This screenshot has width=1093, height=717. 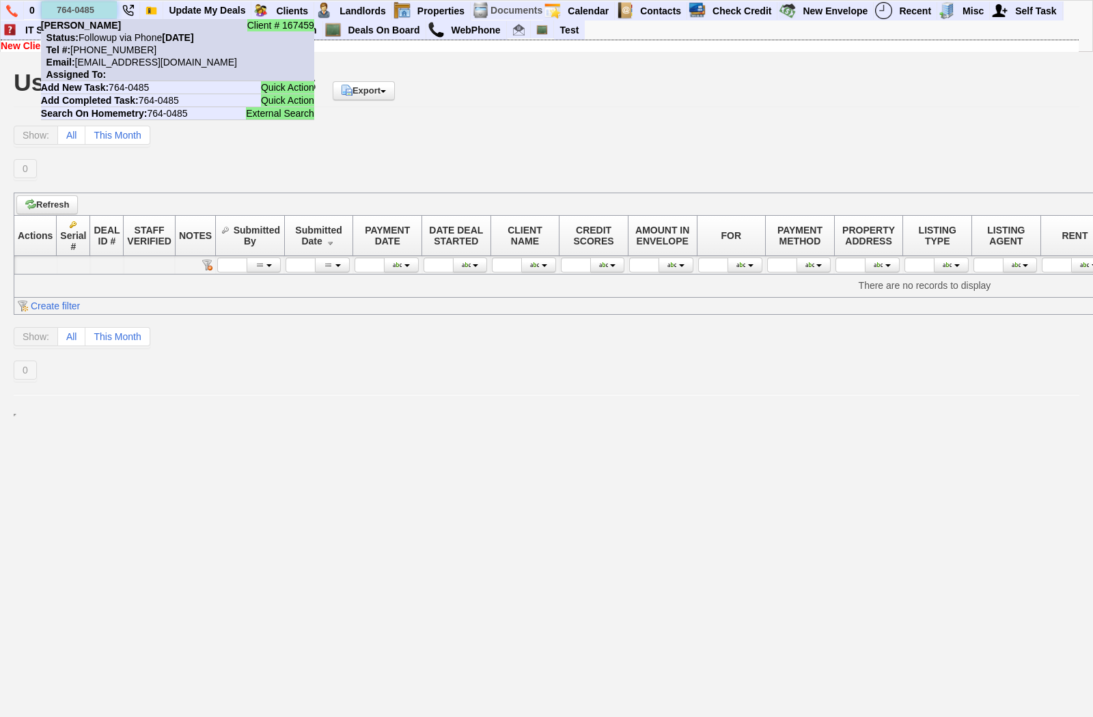 What do you see at coordinates (455, 236) in the screenshot?
I see `span: DATE DEAL STARTED` at bounding box center [455, 236].